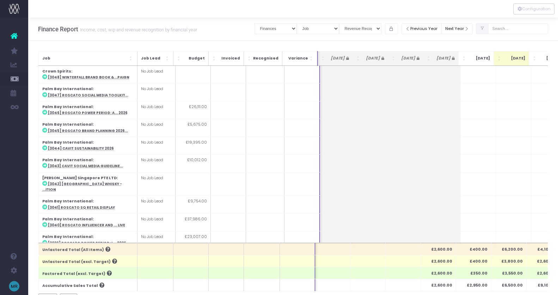 The height and width of the screenshot is (295, 558). What do you see at coordinates (499, 58) in the screenshot?
I see `span: Sep 25: Activate to sort` at bounding box center [499, 58].